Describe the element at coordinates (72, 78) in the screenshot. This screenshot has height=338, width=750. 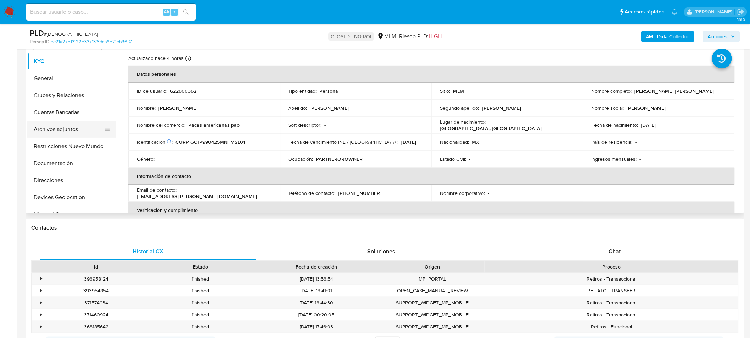
I see `button: General` at that location.